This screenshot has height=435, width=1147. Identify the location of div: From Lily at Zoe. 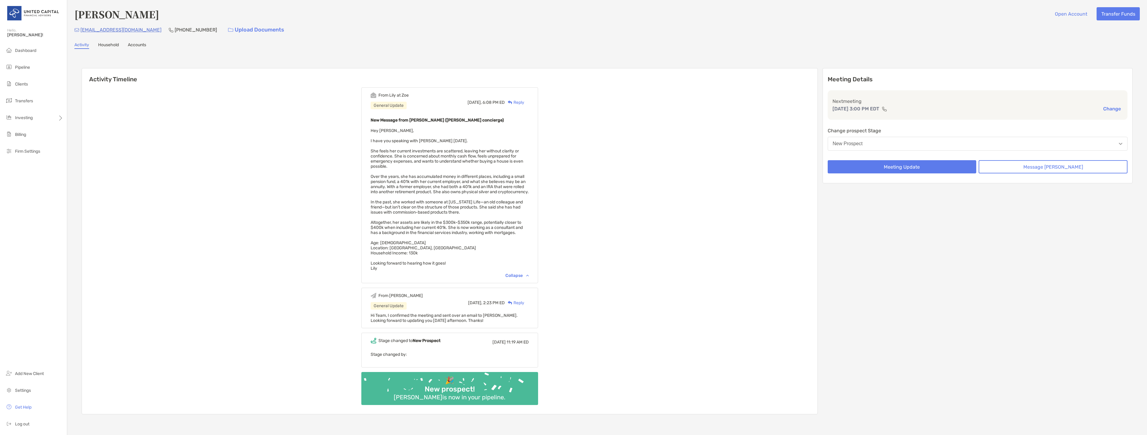
(394, 95).